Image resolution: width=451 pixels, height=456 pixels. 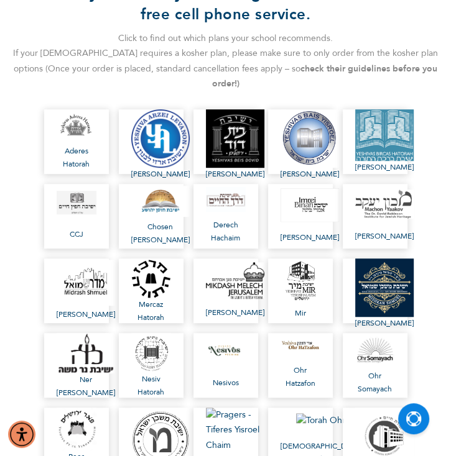 What do you see at coordinates (300, 313) in the screenshot?
I see `span: Mir` at bounding box center [300, 313].